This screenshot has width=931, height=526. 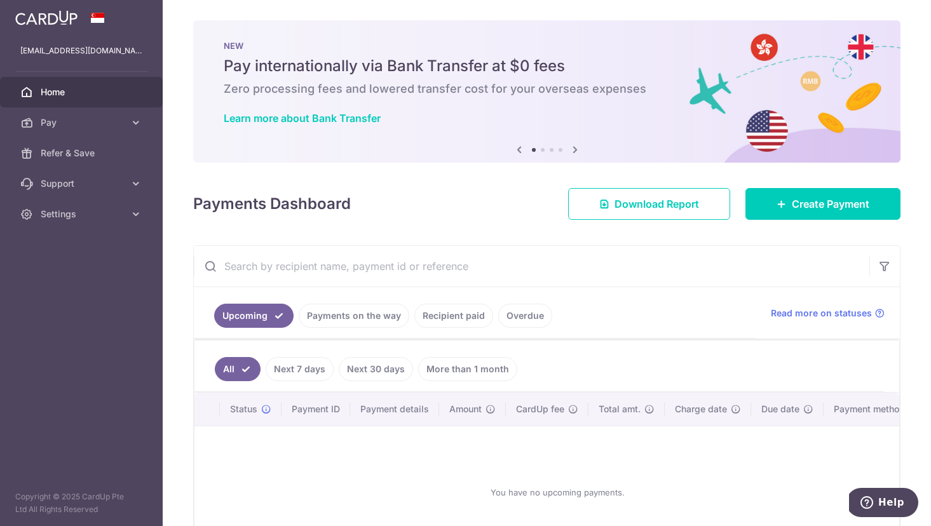 I want to click on span: Total amt., so click(x=620, y=409).